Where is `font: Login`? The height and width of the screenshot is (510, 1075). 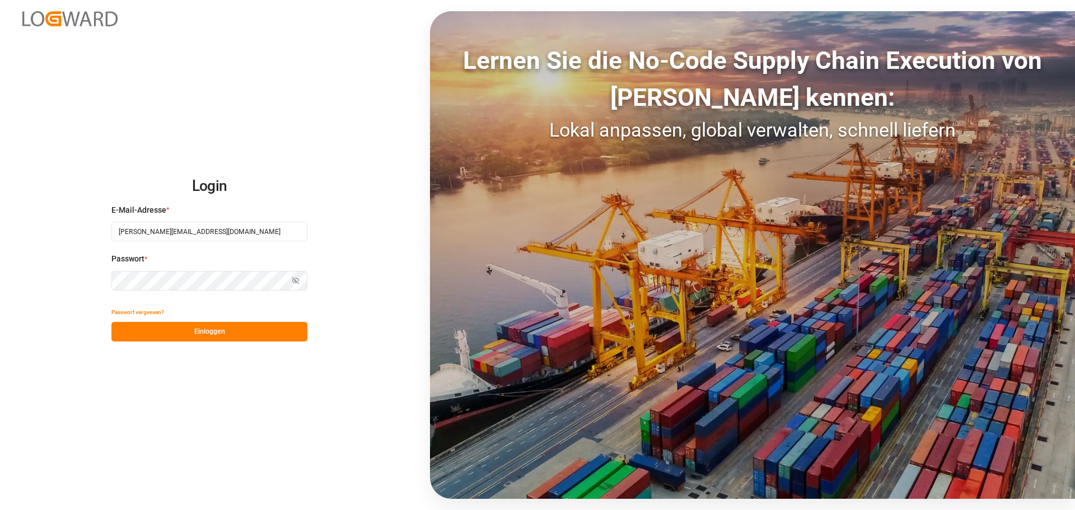 font: Login is located at coordinates (209, 186).